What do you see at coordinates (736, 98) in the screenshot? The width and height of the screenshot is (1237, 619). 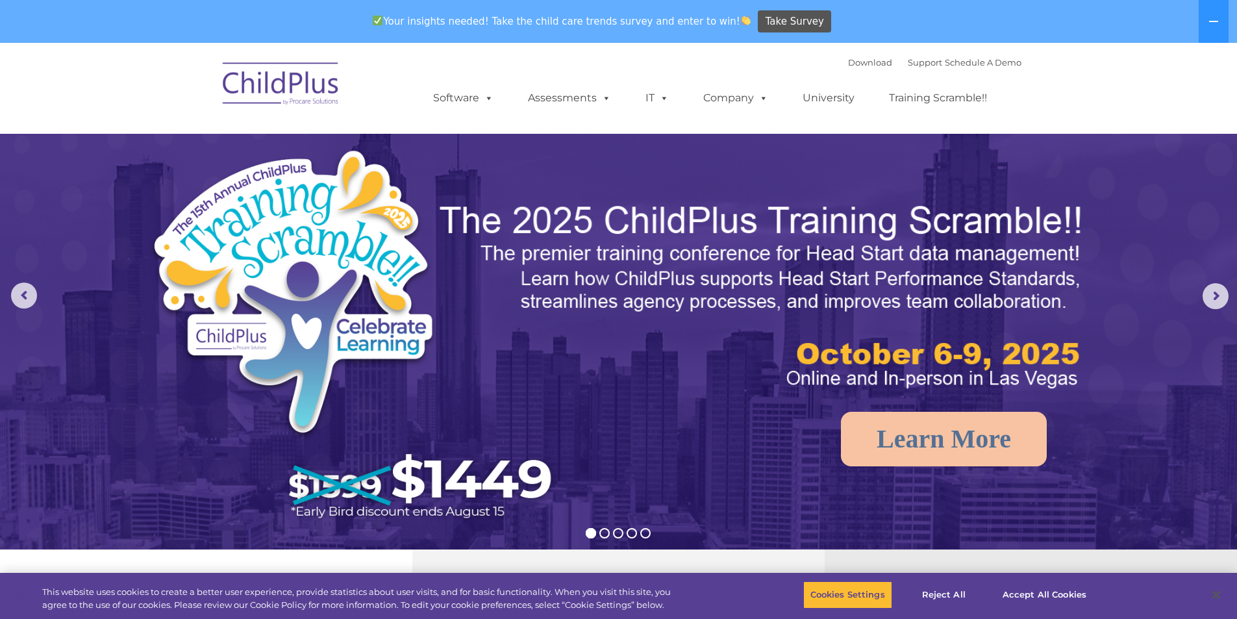 I see `a: Company` at bounding box center [736, 98].